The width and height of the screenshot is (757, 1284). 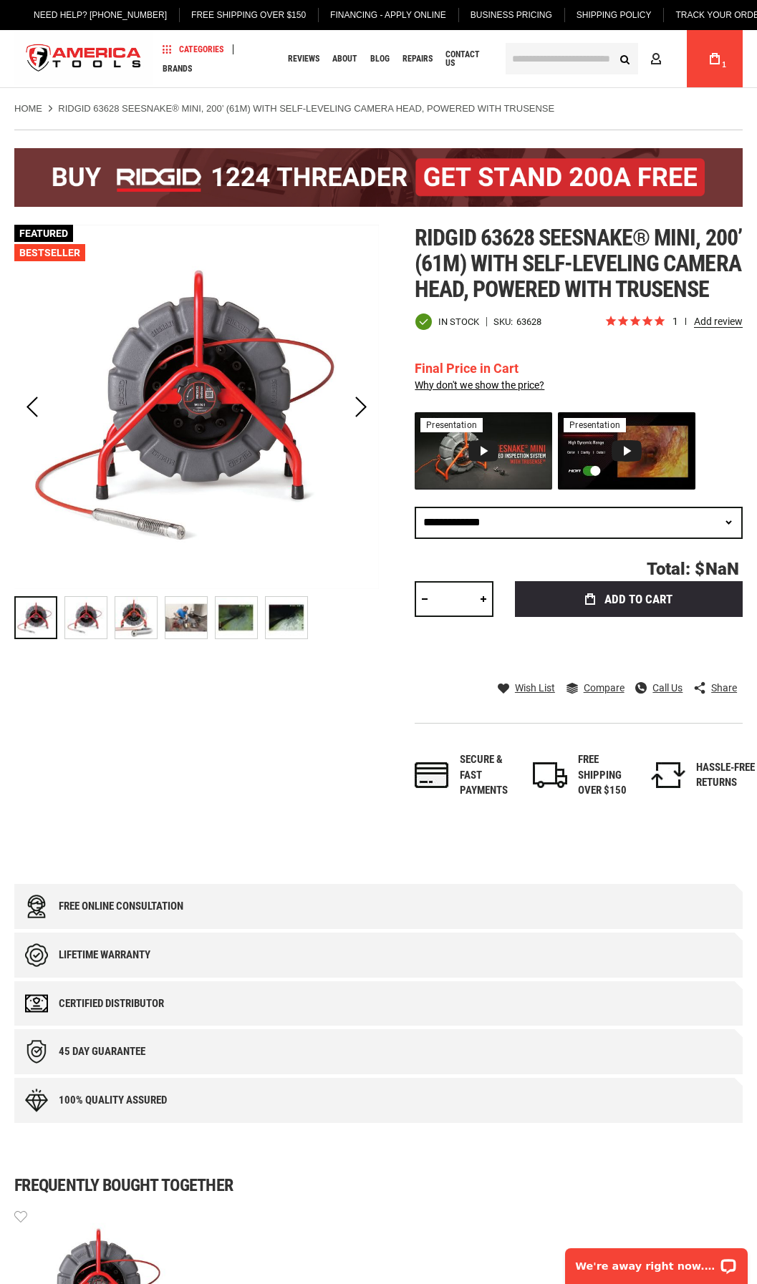 What do you see at coordinates (112, 1100) in the screenshot?
I see `div: 100% quality assured` at bounding box center [112, 1100].